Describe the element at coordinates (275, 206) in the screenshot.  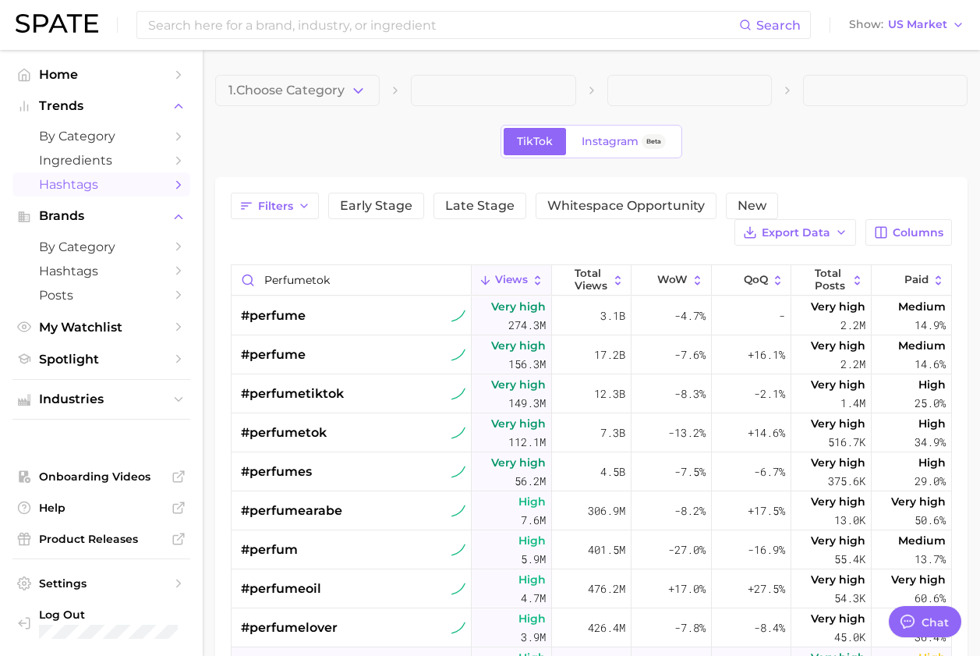
I see `span: Filters` at that location.